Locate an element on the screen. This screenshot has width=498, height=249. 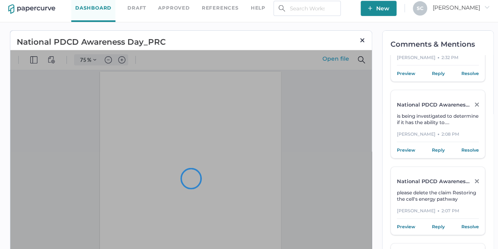
a: Approved is located at coordinates (174, 8).